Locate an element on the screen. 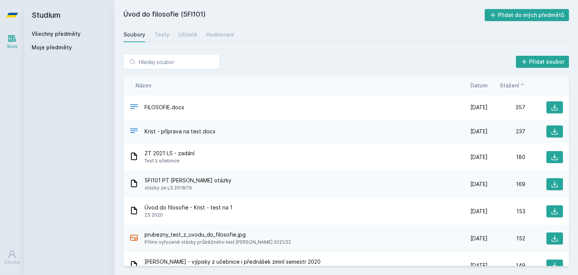 Image resolution: width=578 pixels, height=275 pixels. button: Přidat soubor is located at coordinates (543, 62).